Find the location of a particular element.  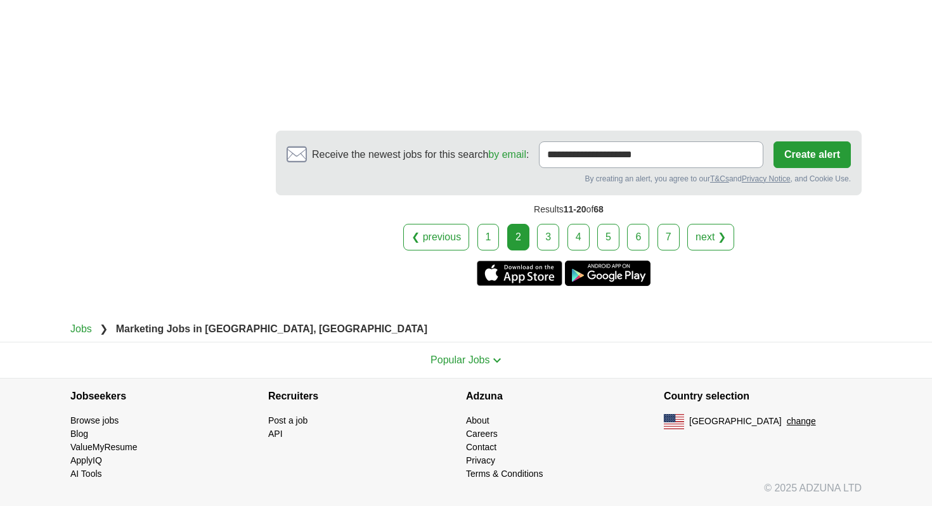

a: 4 is located at coordinates (578, 237).